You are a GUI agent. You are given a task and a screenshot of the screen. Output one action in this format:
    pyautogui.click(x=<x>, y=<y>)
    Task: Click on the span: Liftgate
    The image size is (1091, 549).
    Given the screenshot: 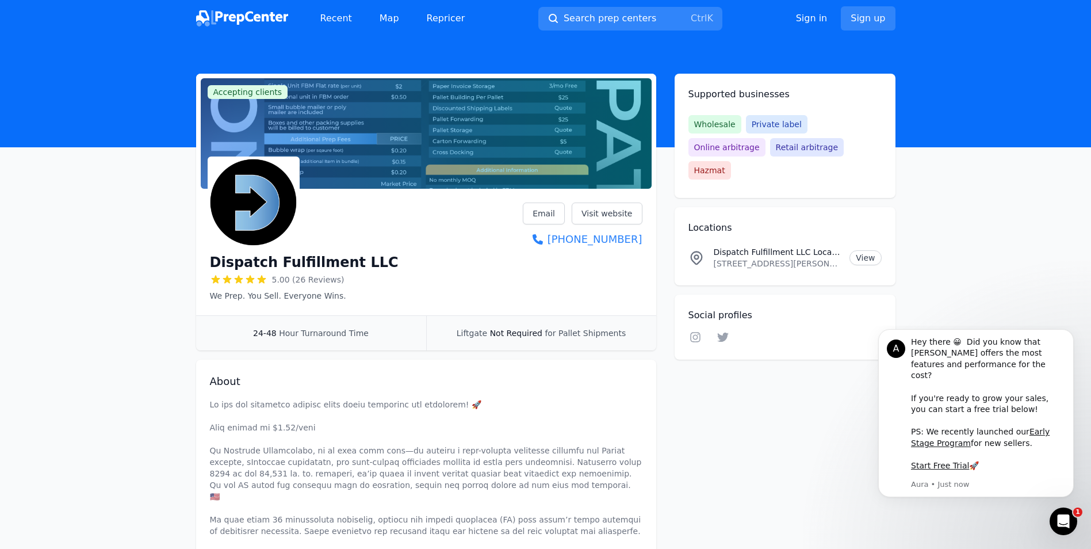 What is the action you would take?
    pyautogui.click(x=472, y=333)
    